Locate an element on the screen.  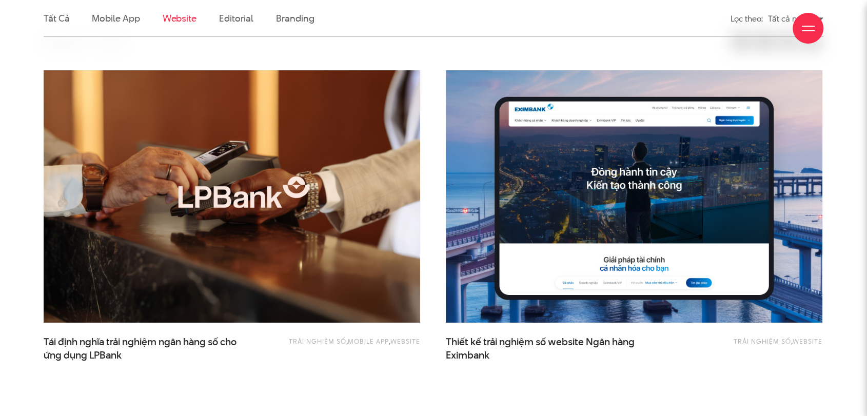
span: Tái định nghĩa trải nghiệm ngân hàng số cho is located at coordinates (146, 348).